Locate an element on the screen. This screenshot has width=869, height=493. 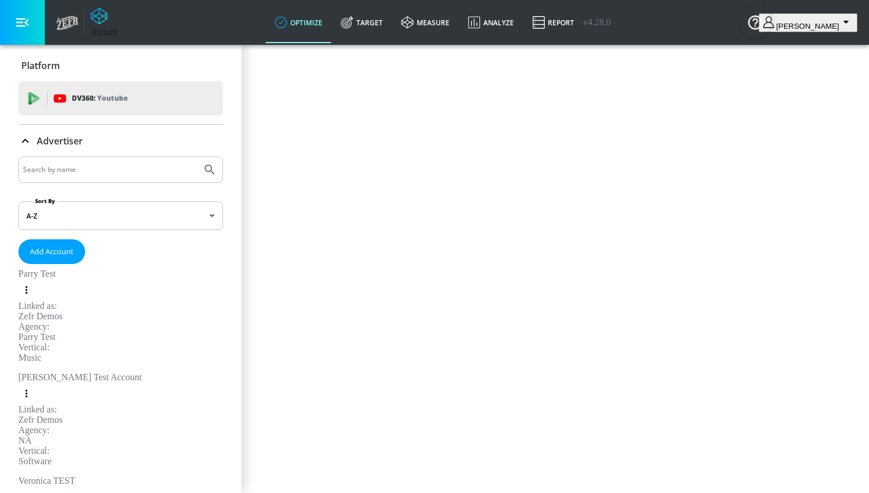
span: Add Account is located at coordinates (52, 251).